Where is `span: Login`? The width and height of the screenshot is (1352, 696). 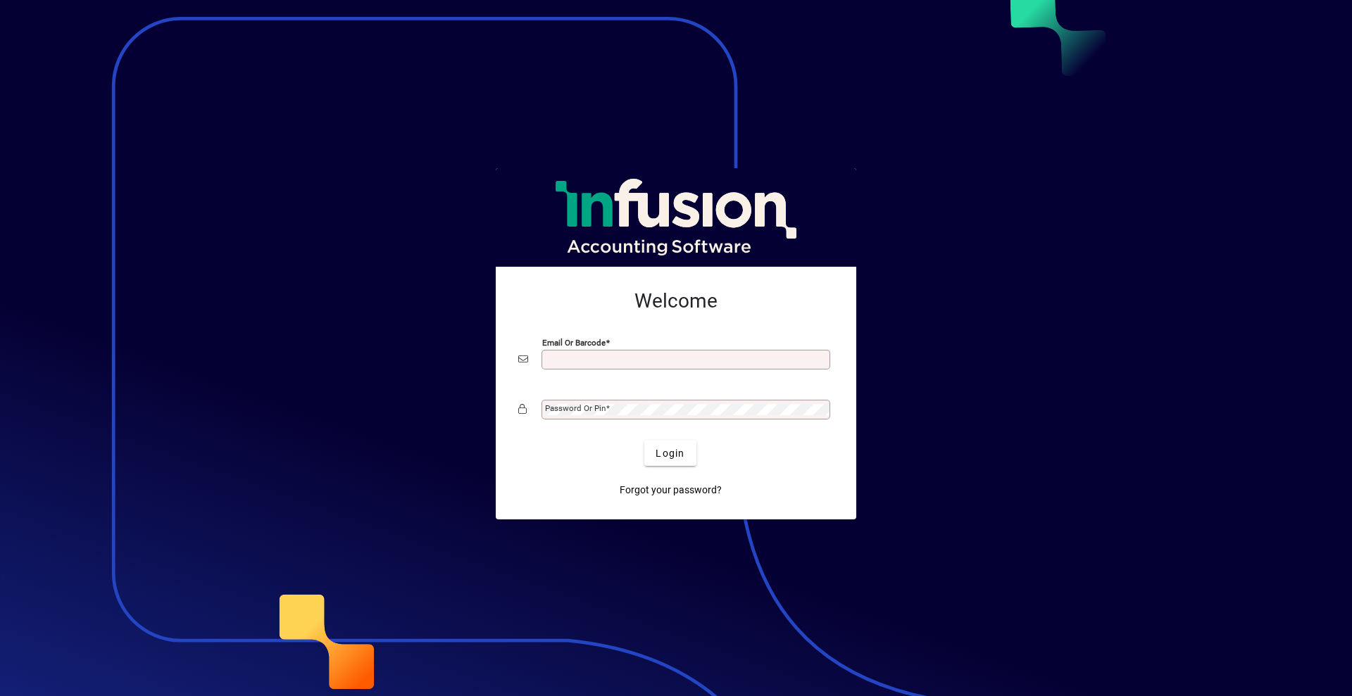
span: Login is located at coordinates (669, 453).